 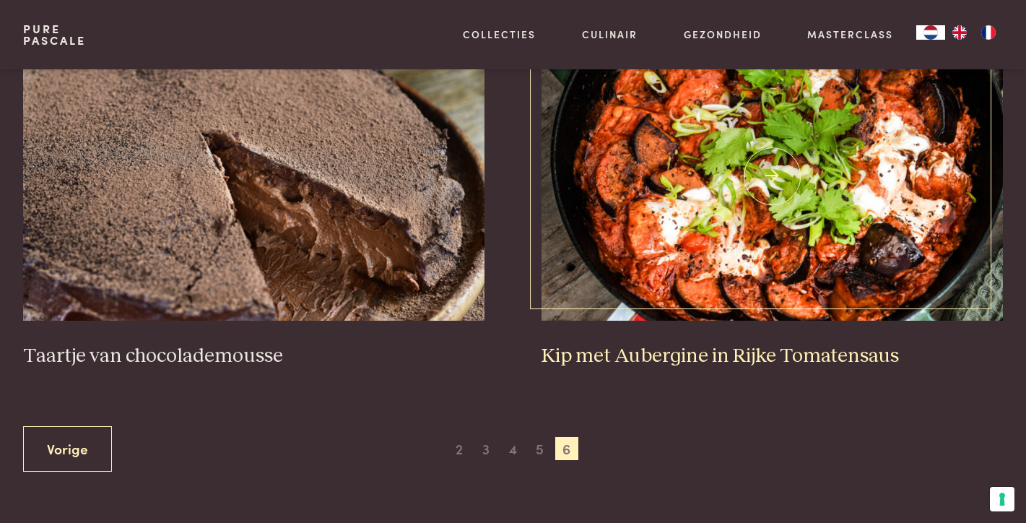 I want to click on span: 5, so click(x=540, y=448).